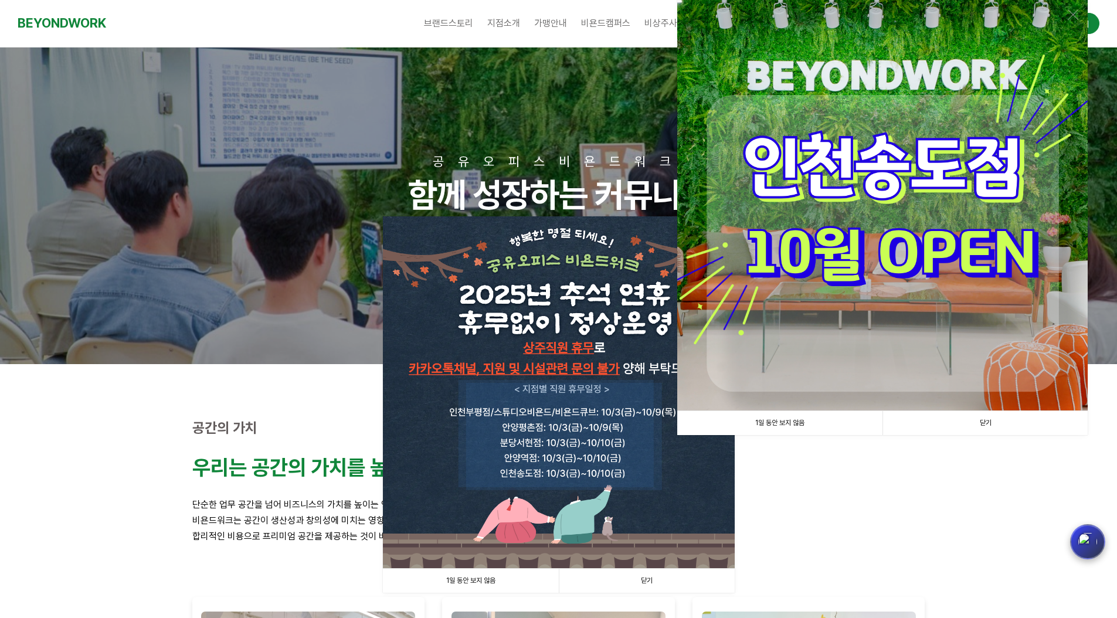 The width and height of the screenshot is (1117, 618). I want to click on a: 비욘드캠퍼스, so click(606, 23).